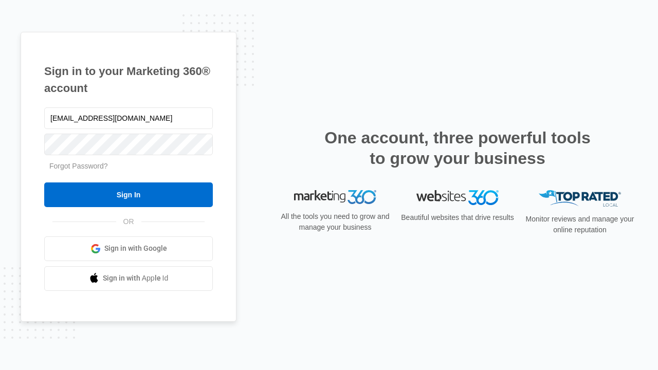 Image resolution: width=658 pixels, height=370 pixels. I want to click on a: Forgot Password?, so click(79, 166).